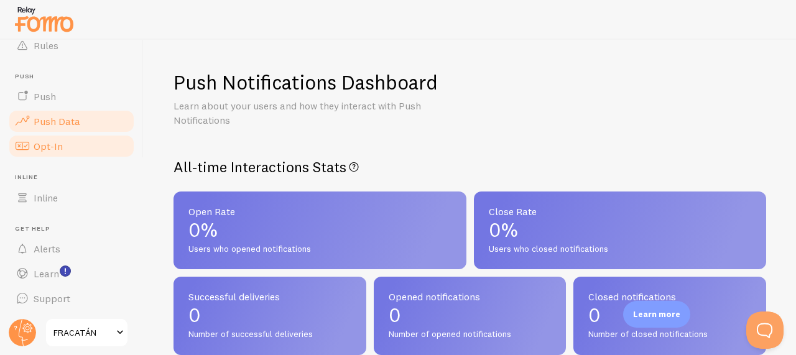 The image size is (796, 355). Describe the element at coordinates (670, 297) in the screenshot. I see `span: Closed notifications` at that location.